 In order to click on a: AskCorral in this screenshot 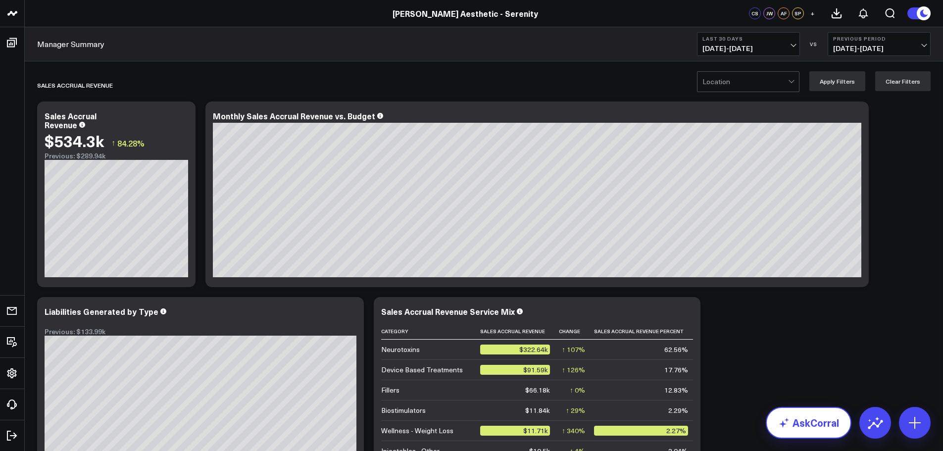, I will do `click(808, 423)`.